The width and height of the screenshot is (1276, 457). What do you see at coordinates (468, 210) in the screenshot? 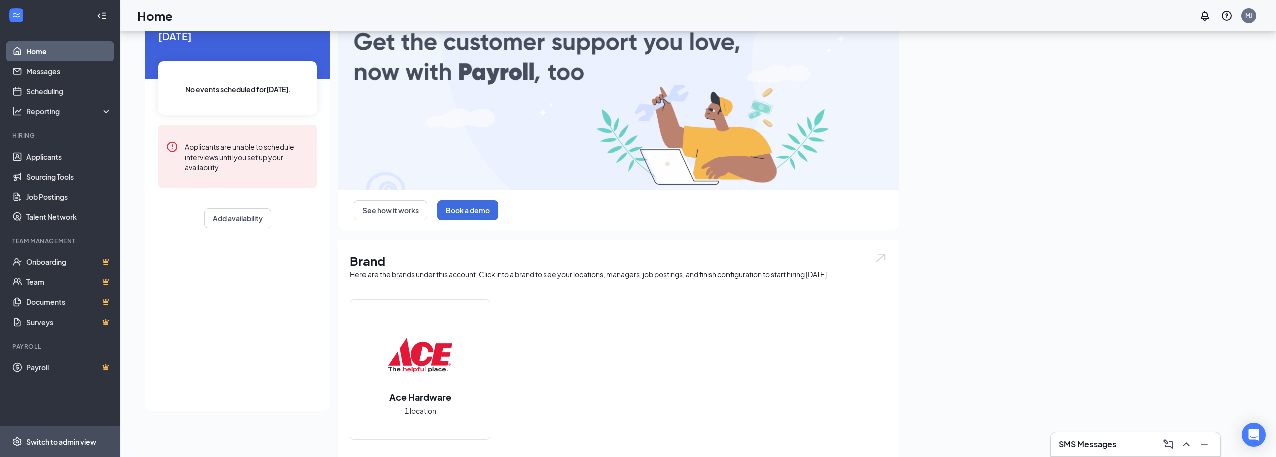
I see `button: Book a demo` at bounding box center [468, 210].